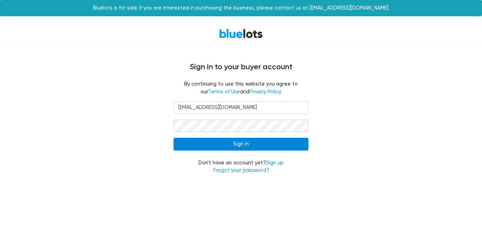  What do you see at coordinates (241, 166) in the screenshot?
I see `div: Don't have an account yet?` at bounding box center [241, 166].